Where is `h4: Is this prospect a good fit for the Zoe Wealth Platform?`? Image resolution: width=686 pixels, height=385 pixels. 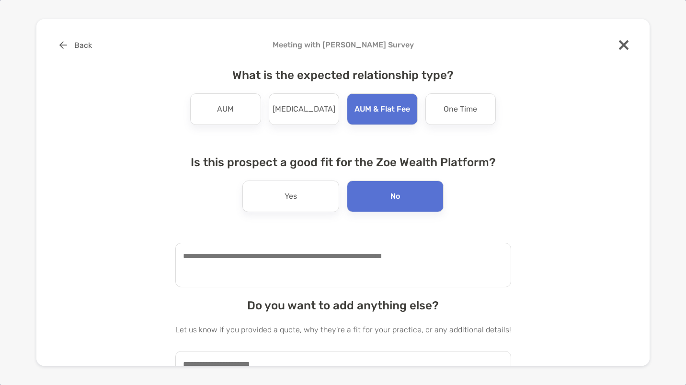
h4: Is this prospect a good fit for the Zoe Wealth Platform? is located at coordinates (343, 162).